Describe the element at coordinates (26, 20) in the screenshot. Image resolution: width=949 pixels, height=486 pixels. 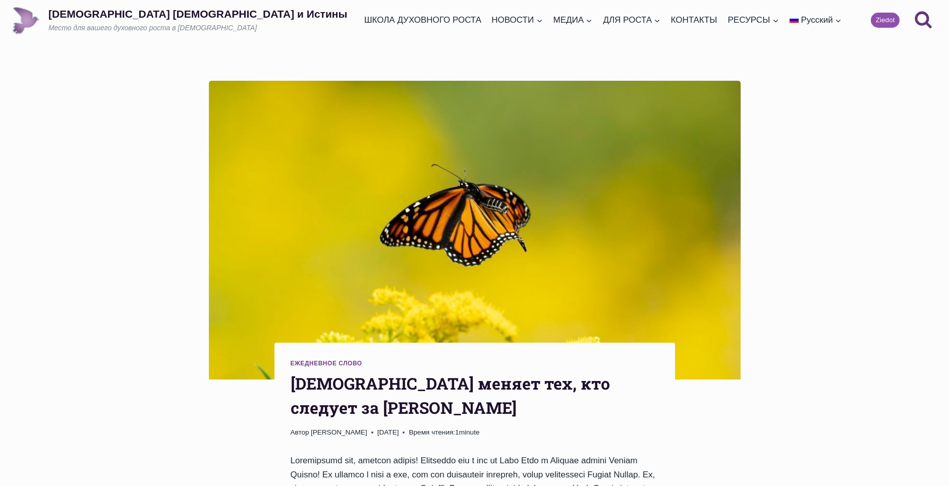
I see `img: Draudze Gars un Patiesība` at that location.